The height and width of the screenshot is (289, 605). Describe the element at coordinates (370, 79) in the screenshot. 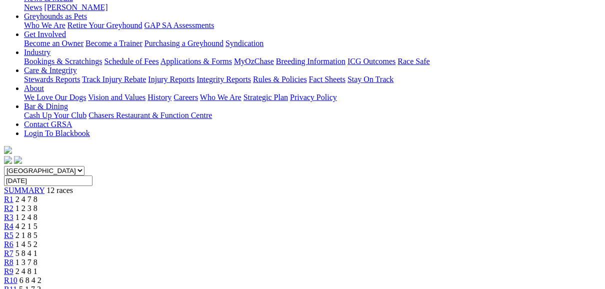

I see `a: Stay On Track` at that location.